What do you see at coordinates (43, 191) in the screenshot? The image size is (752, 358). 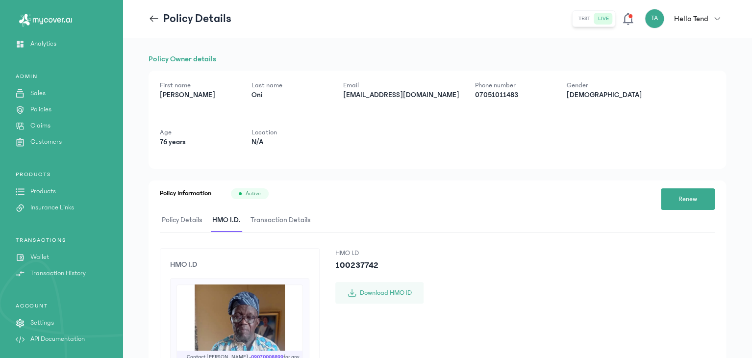 I see `p: Products` at bounding box center [43, 191].